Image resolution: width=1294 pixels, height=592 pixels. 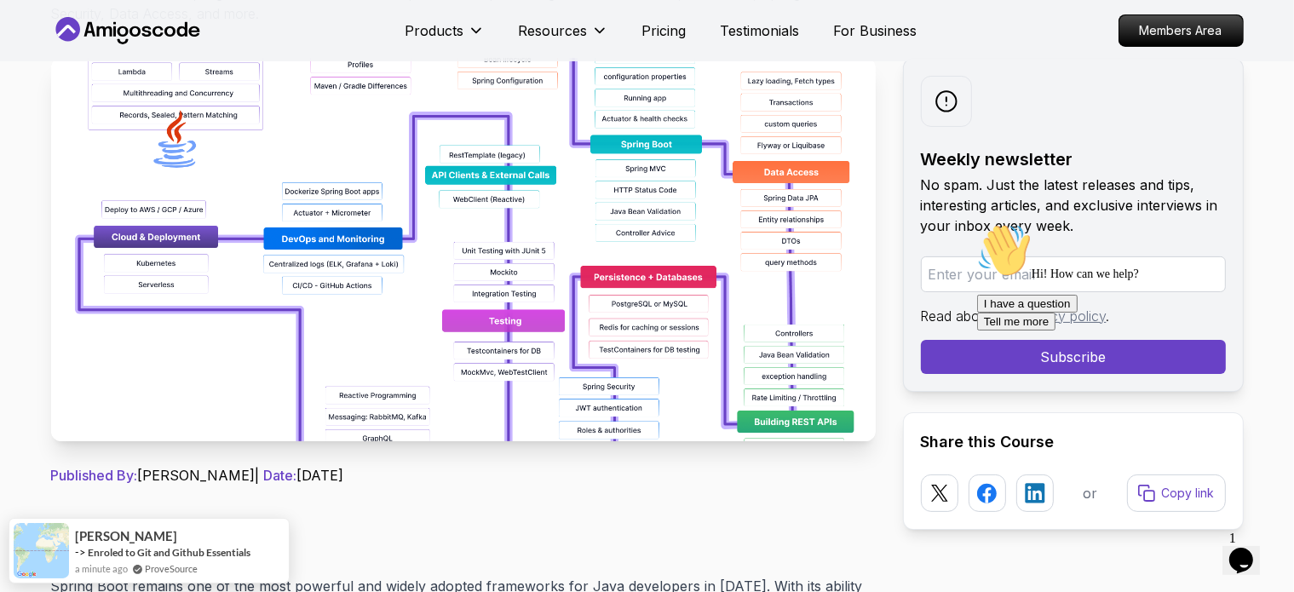 I want to click on a: Members Area, so click(x=1180, y=31).